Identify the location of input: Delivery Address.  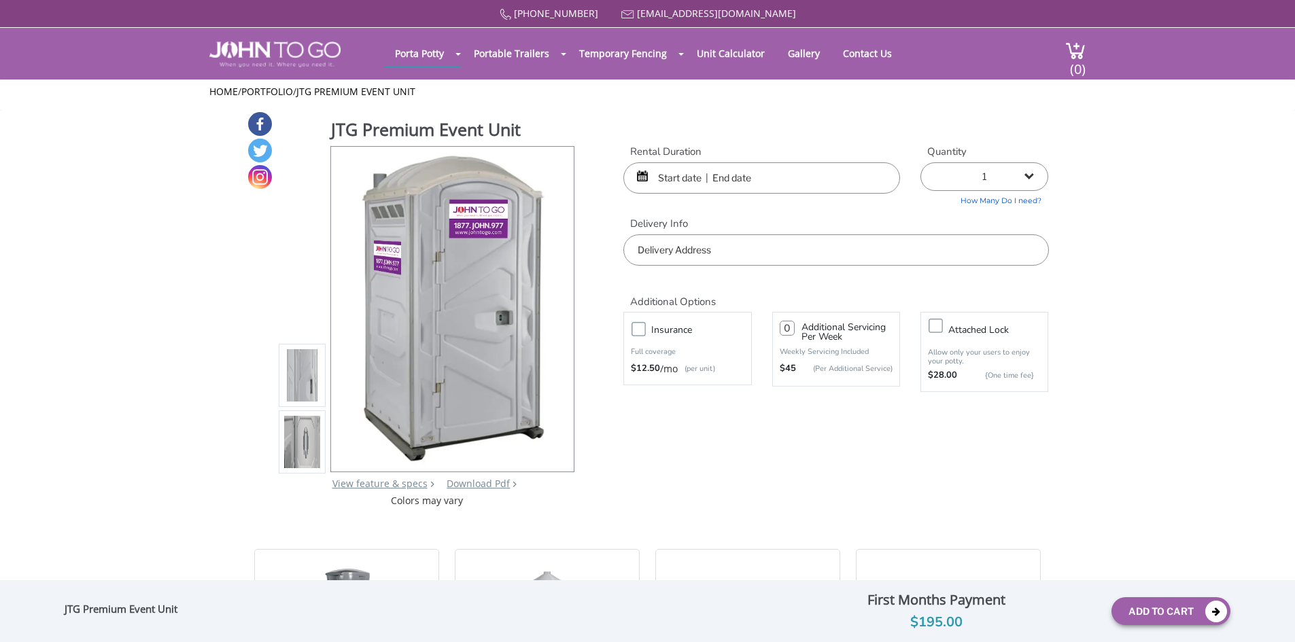
(835, 250).